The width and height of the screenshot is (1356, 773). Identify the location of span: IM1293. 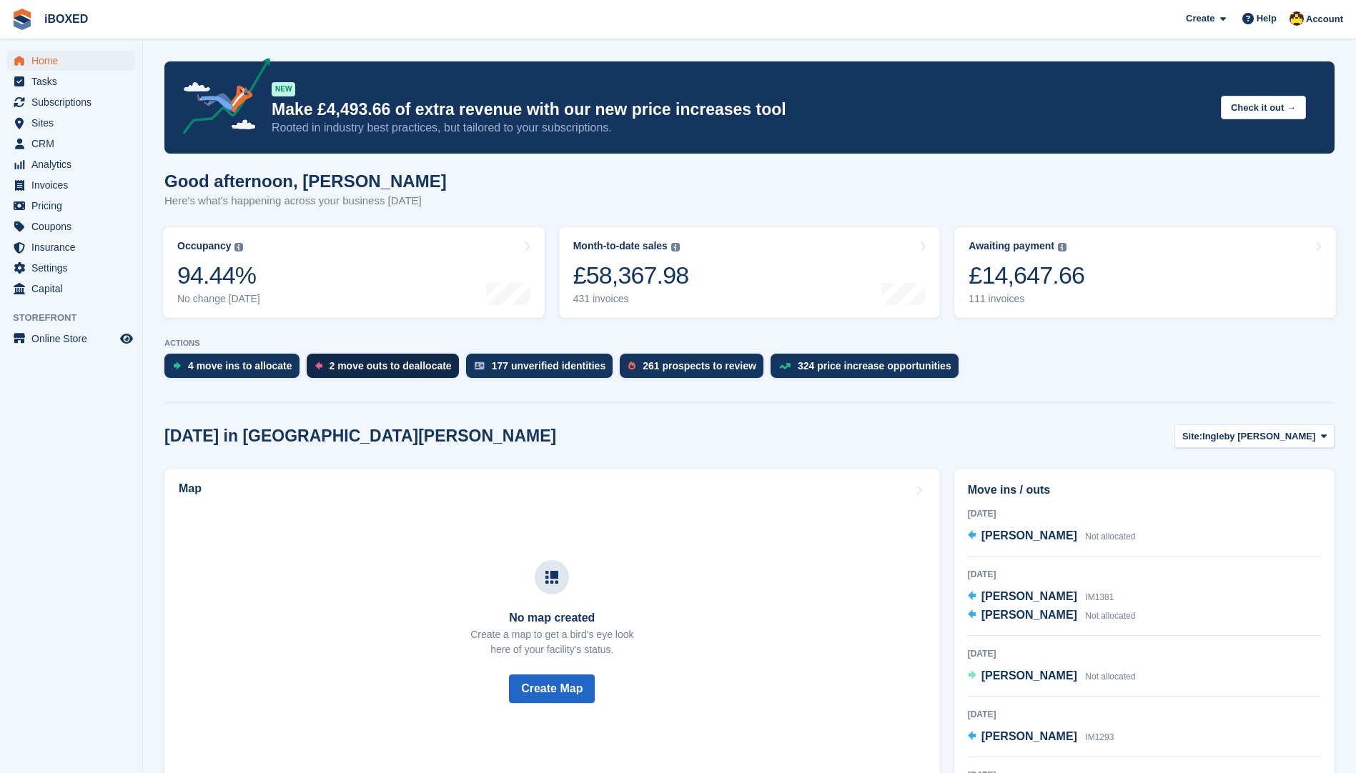
(1099, 737).